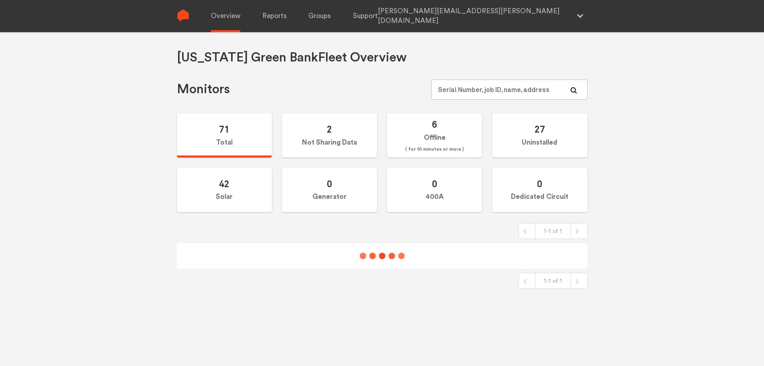 The width and height of the screenshot is (764, 366). I want to click on label: Not Sharing Data, so click(329, 135).